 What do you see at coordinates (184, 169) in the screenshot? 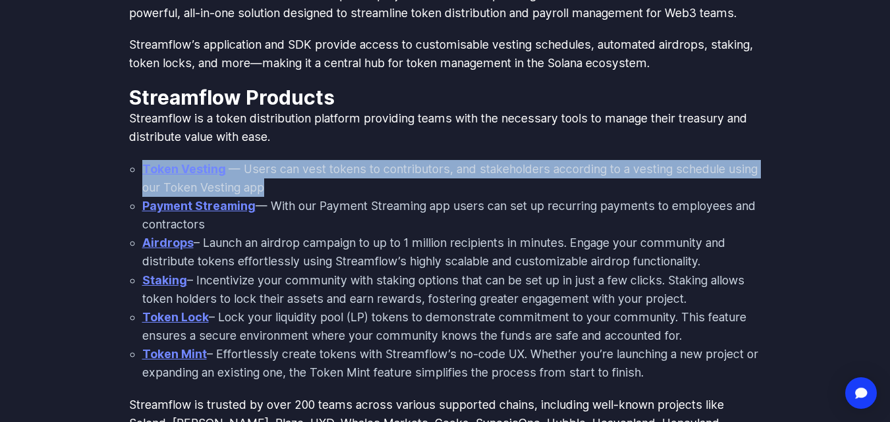
I see `a: Token Vesting` at bounding box center [184, 169].